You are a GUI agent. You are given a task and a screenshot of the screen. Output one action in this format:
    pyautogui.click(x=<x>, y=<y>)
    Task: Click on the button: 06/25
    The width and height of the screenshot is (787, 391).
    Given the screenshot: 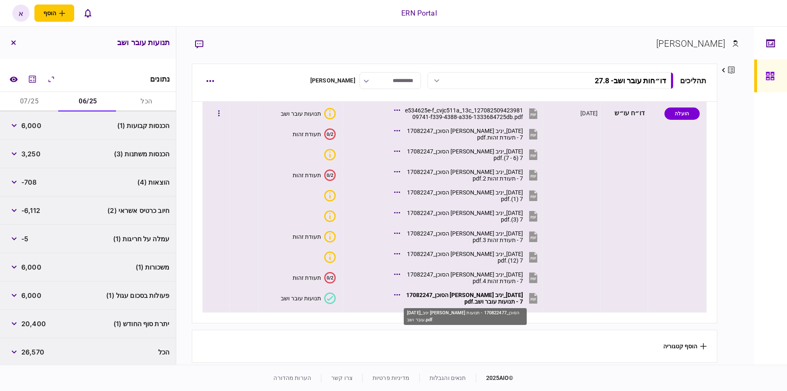 What is the action you would take?
    pyautogui.click(x=88, y=102)
    